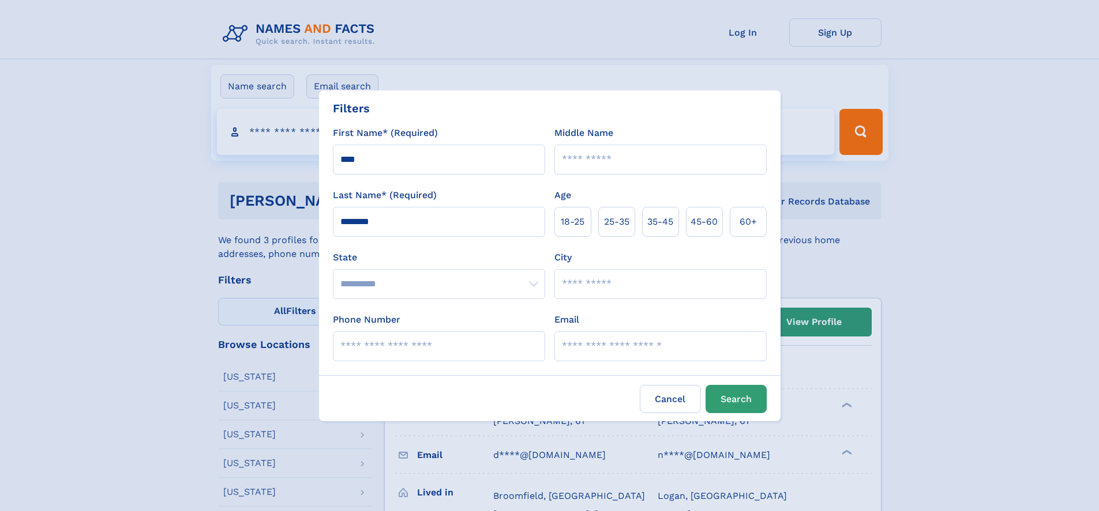  What do you see at coordinates (704, 222) in the screenshot?
I see `span: 45‑60` at bounding box center [704, 222].